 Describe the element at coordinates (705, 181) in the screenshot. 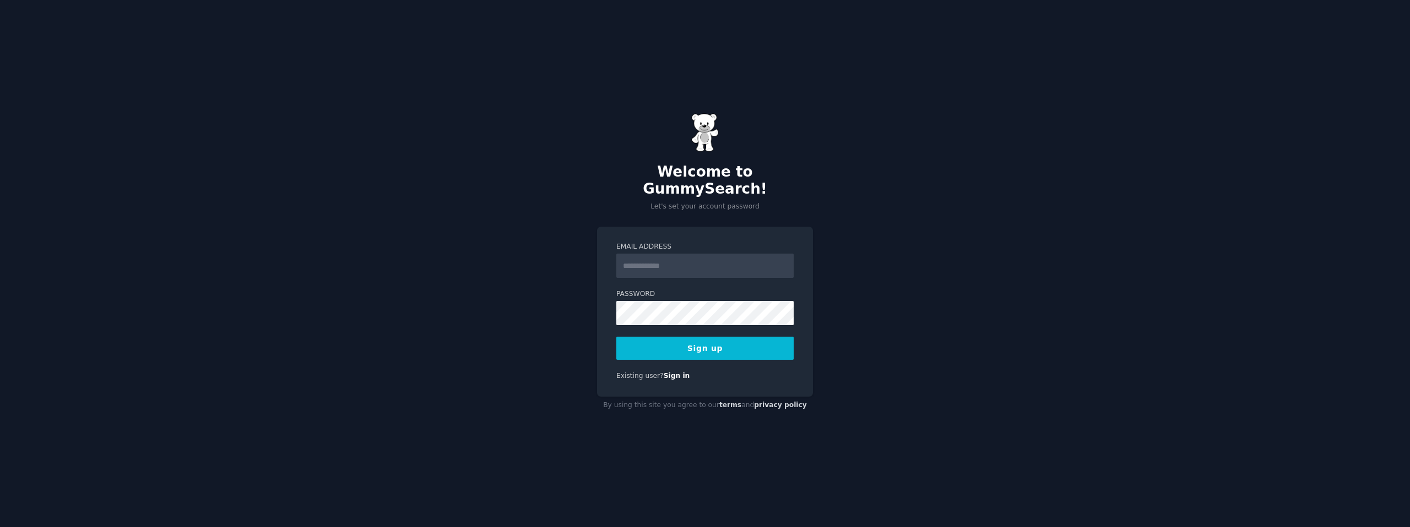

I see `h2: Welcome to GummySearch!` at that location.